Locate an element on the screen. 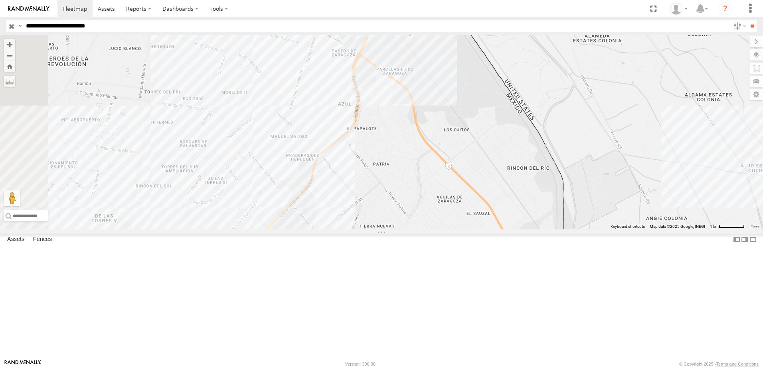  button: Keyboard shortcuts is located at coordinates (627, 227).